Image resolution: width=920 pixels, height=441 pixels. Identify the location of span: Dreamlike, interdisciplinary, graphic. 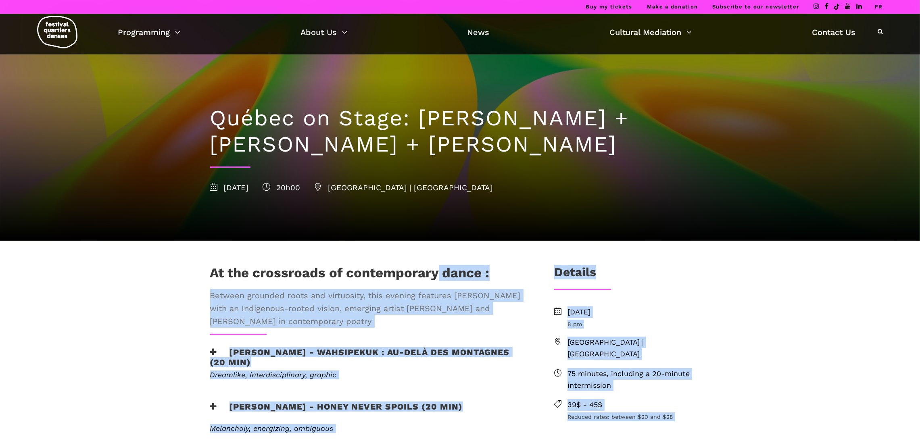
(273, 374).